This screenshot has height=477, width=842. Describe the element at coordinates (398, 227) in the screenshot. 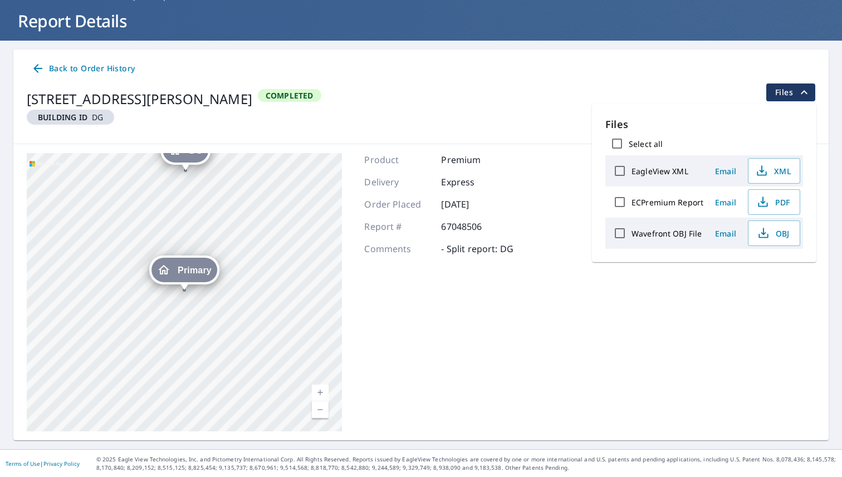

I see `p: Report #` at that location.